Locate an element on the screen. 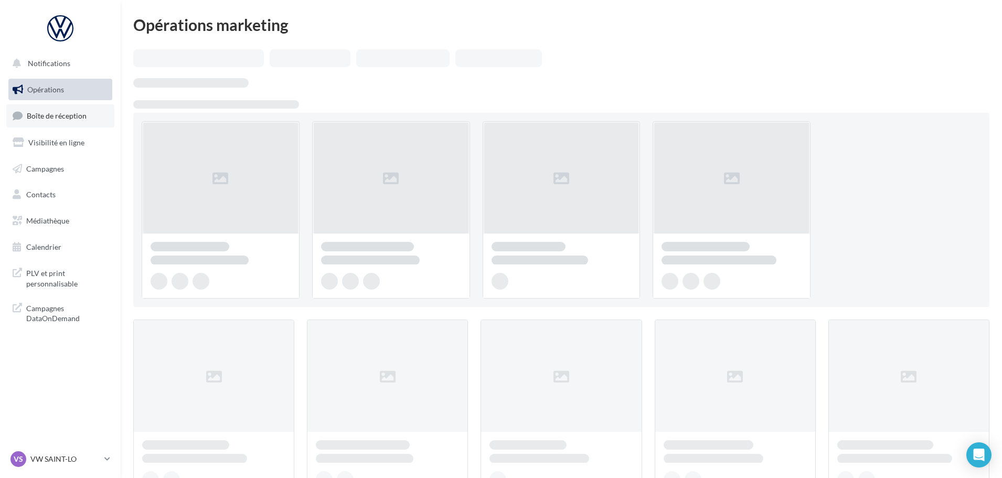 The width and height of the screenshot is (1002, 478). a: VS VW SAINT-LO is located at coordinates (60, 459).